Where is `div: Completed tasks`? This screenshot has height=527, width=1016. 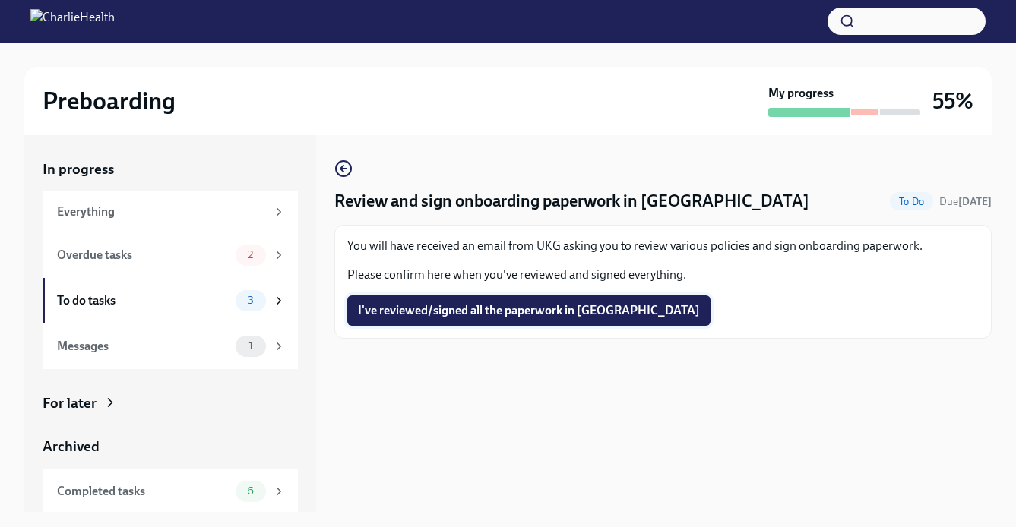 div: Completed tasks is located at coordinates (143, 492).